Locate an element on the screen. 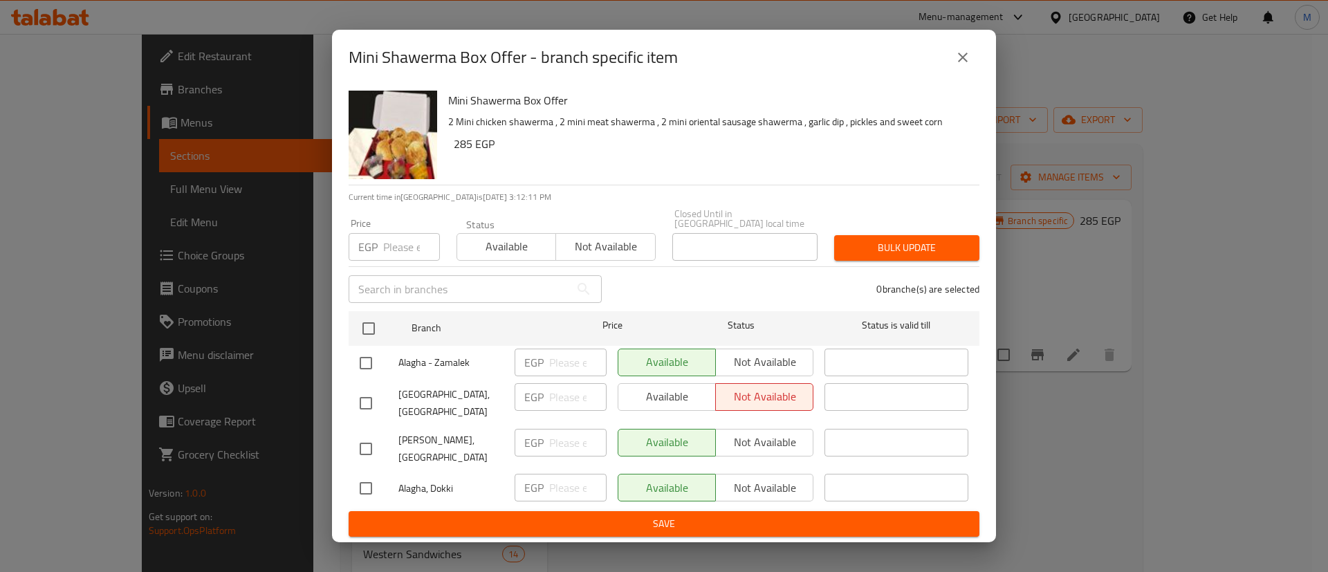 The image size is (1328, 572). button: close is located at coordinates (963, 57).